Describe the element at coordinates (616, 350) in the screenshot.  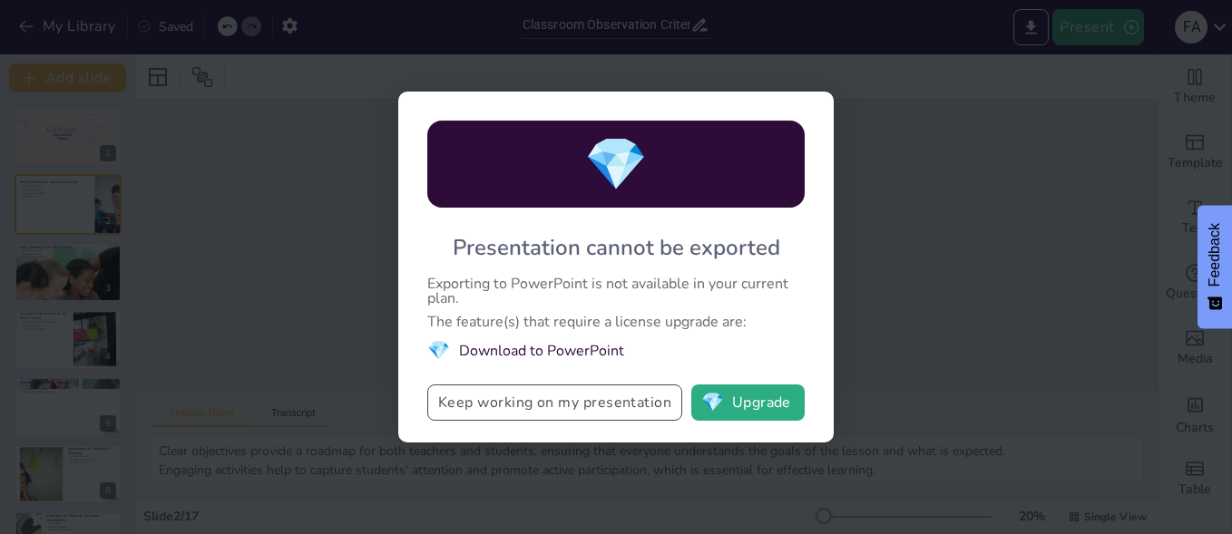
I see `li: Download to PowerPoint` at that location.